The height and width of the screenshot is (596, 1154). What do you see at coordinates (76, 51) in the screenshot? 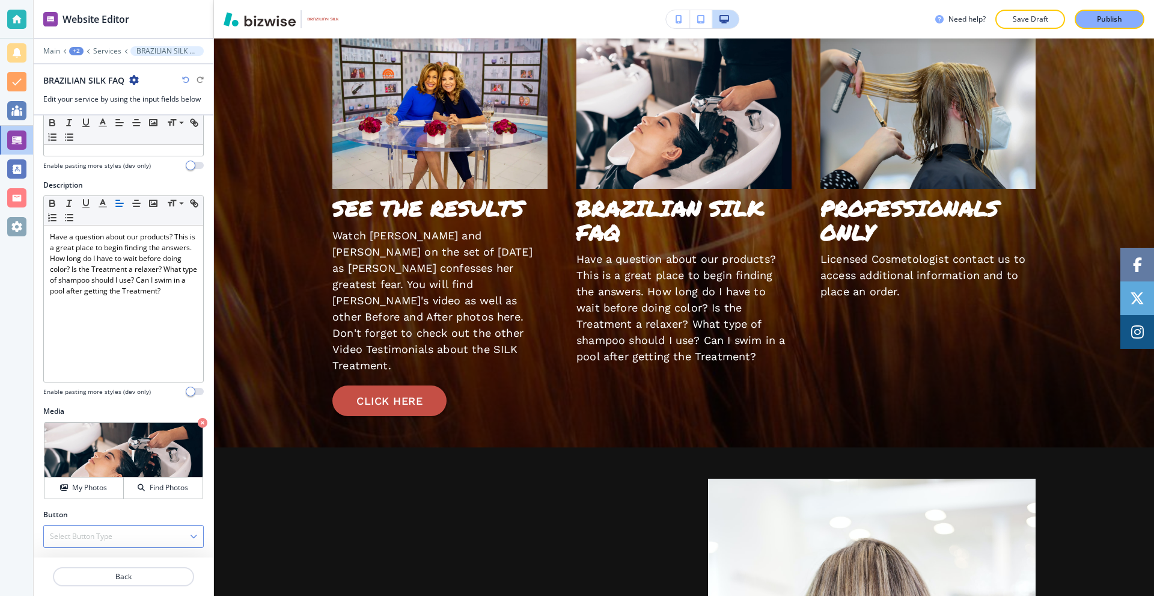
I see `div: +2` at bounding box center [76, 51].